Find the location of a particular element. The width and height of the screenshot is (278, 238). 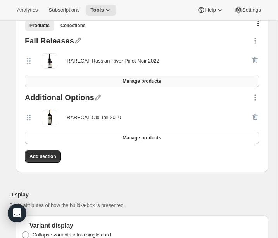

img: RARECAT Old Toll 2010 is located at coordinates (50, 117).